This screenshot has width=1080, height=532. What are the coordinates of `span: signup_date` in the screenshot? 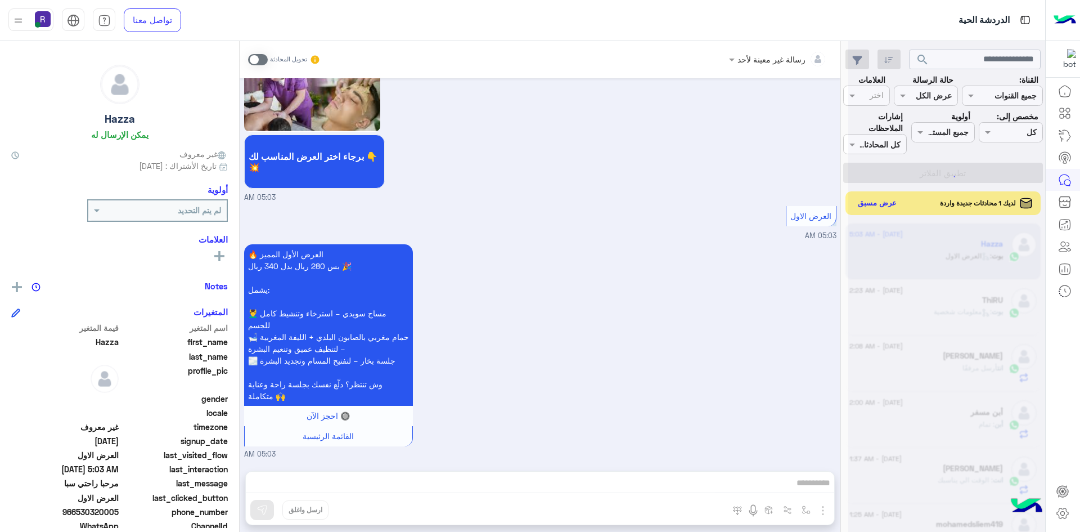 It's located at (174, 441).